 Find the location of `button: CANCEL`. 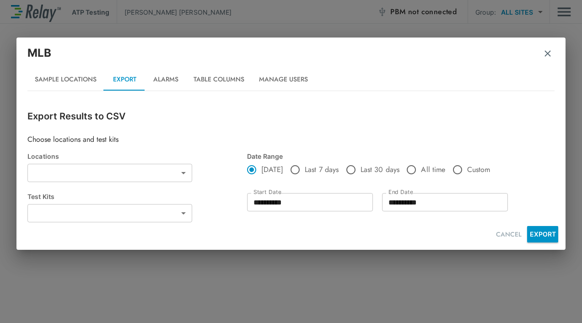

button: CANCEL is located at coordinates (509, 234).